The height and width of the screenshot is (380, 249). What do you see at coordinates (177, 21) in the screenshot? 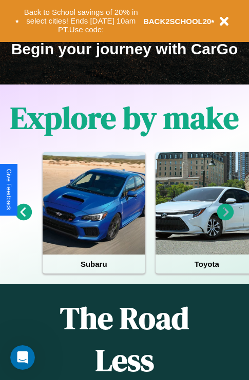
I see `b: BACK2SCHOOL20` at bounding box center [177, 21].